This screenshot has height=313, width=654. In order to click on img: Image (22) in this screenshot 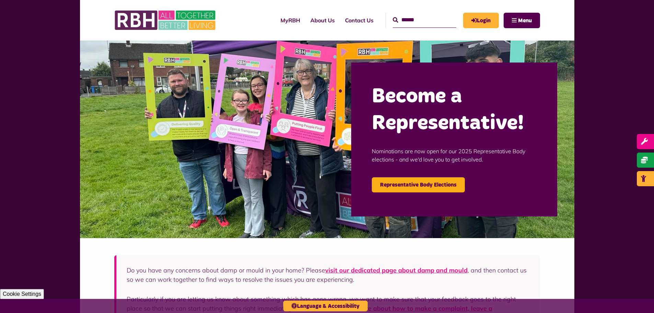, I will do `click(327, 139)`.